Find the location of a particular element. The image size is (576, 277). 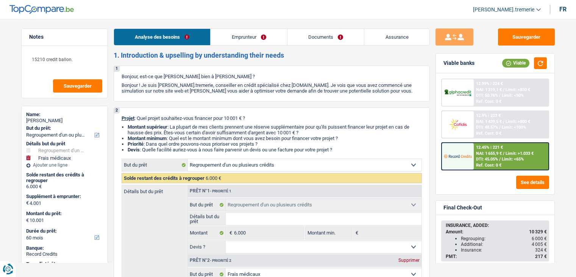

div: Additional: is located at coordinates (504, 244).